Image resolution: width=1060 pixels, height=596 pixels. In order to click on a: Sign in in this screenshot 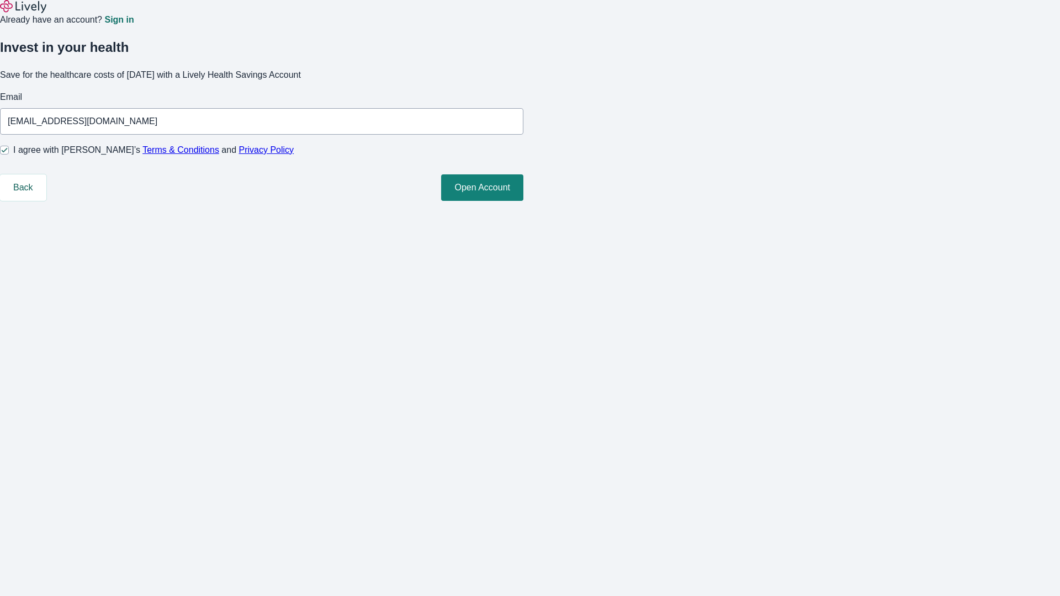, I will do `click(119, 20)`.